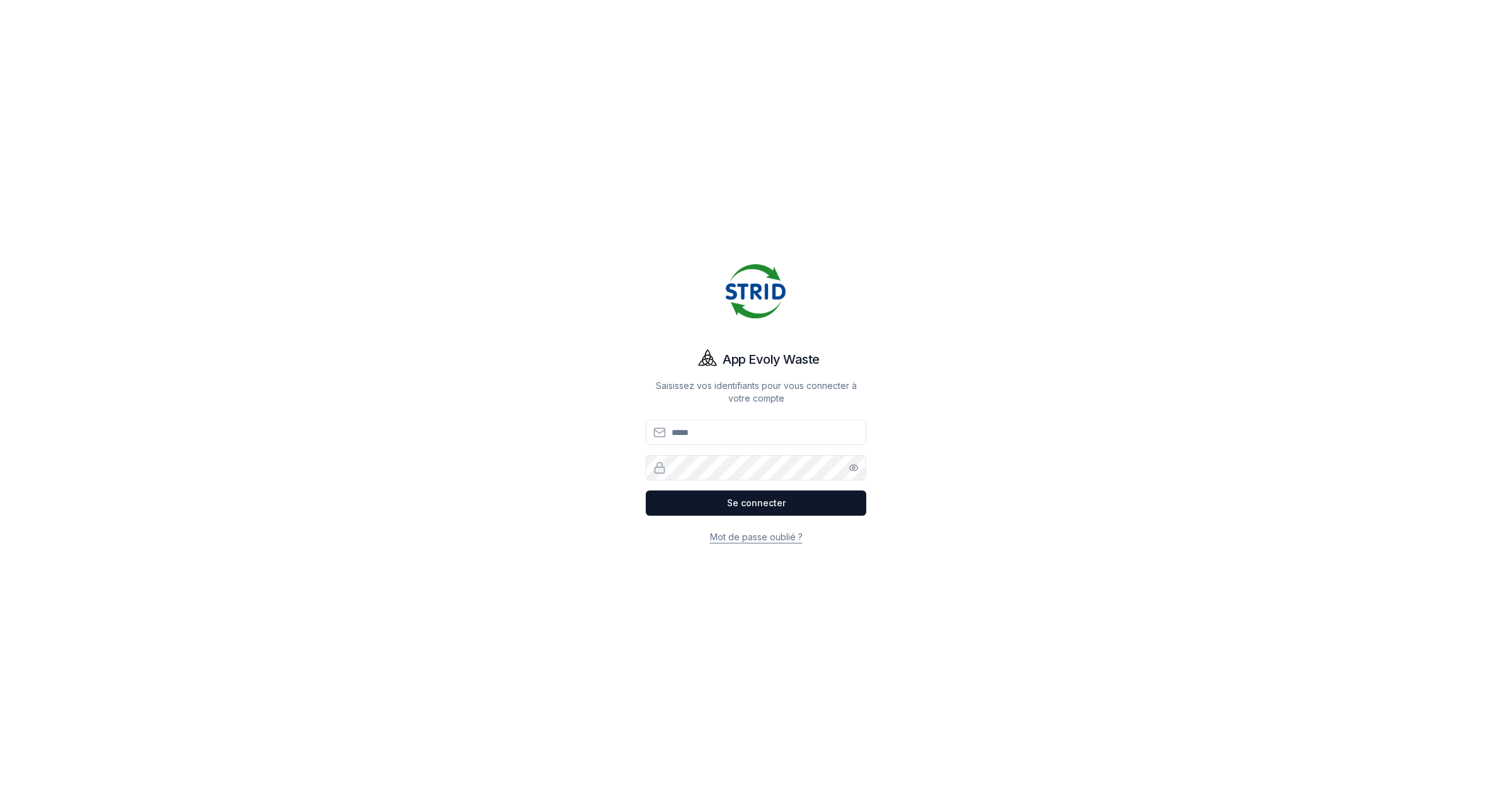 This screenshot has width=1512, height=812. Describe the element at coordinates (756, 291) in the screenshot. I see `img: Strid Logo` at that location.